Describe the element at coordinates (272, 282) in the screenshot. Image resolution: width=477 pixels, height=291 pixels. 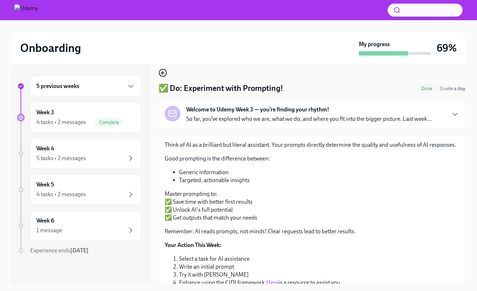
I see `a: Here` at that location.